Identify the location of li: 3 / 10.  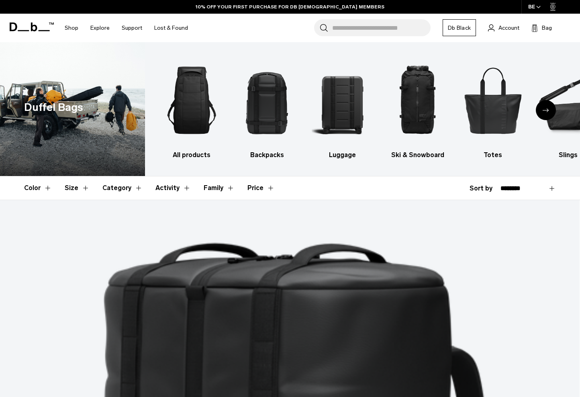
(342, 107).